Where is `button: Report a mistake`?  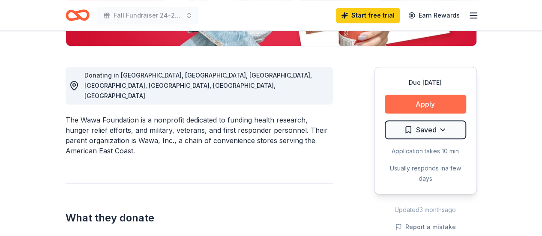
button: Report a mistake is located at coordinates (426, 227).